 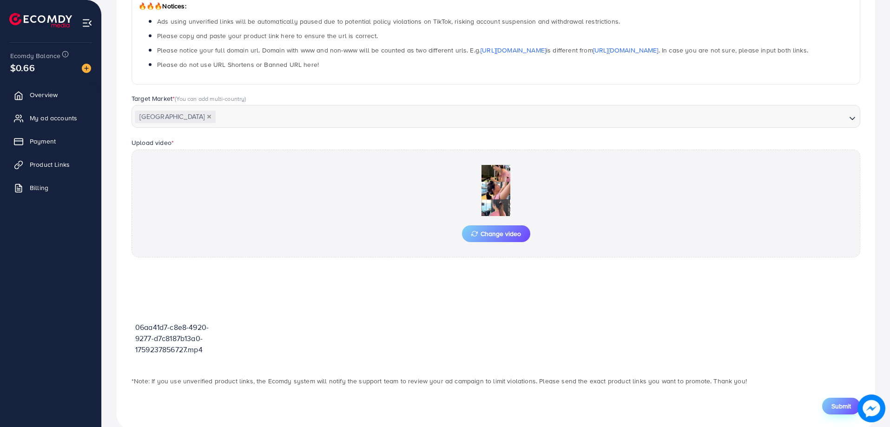 What do you see at coordinates (531, 117) in the screenshot?
I see `input: Search for option` at bounding box center [531, 117].